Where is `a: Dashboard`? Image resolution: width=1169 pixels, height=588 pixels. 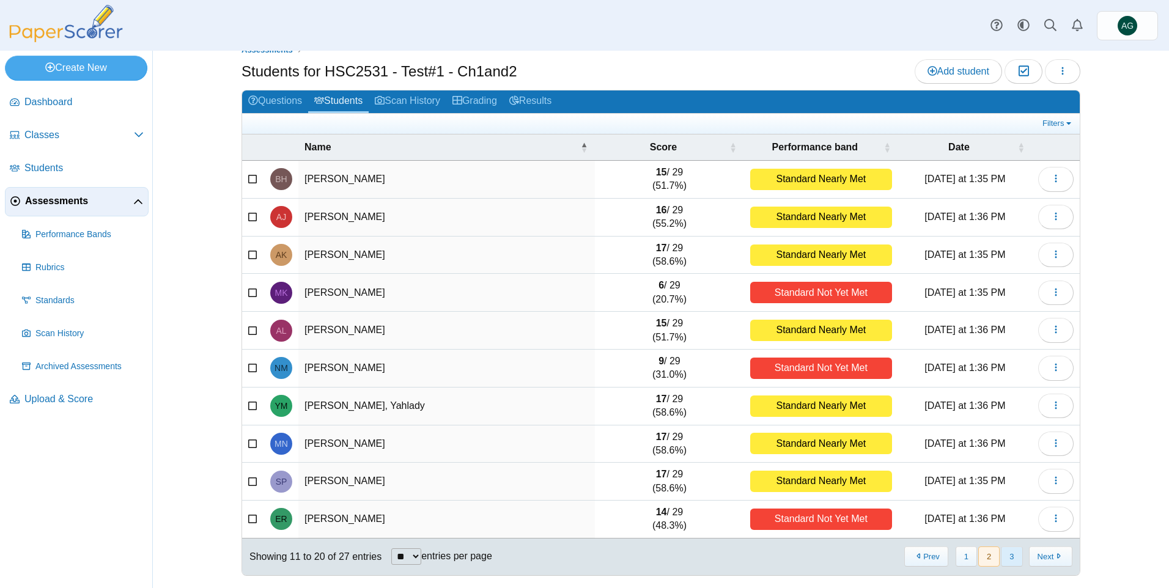
a: Dashboard is located at coordinates (76, 103).